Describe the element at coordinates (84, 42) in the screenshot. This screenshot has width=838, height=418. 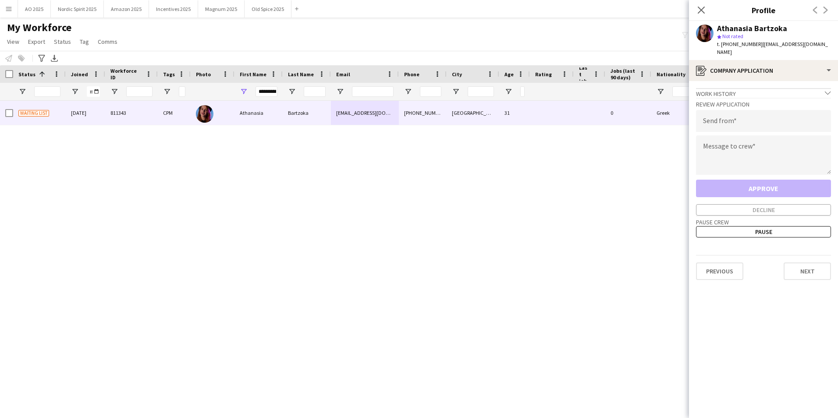
I see `a: Tag` at that location.